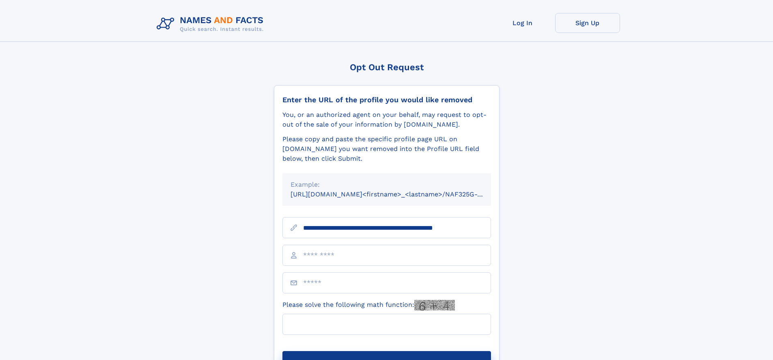  What do you see at coordinates (387, 67) in the screenshot?
I see `div: Opt Out Request` at bounding box center [387, 67].